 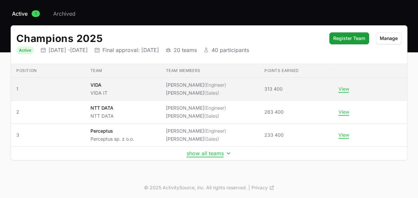 What do you see at coordinates (185, 50) in the screenshot?
I see `p: 20 teams` at bounding box center [185, 50].